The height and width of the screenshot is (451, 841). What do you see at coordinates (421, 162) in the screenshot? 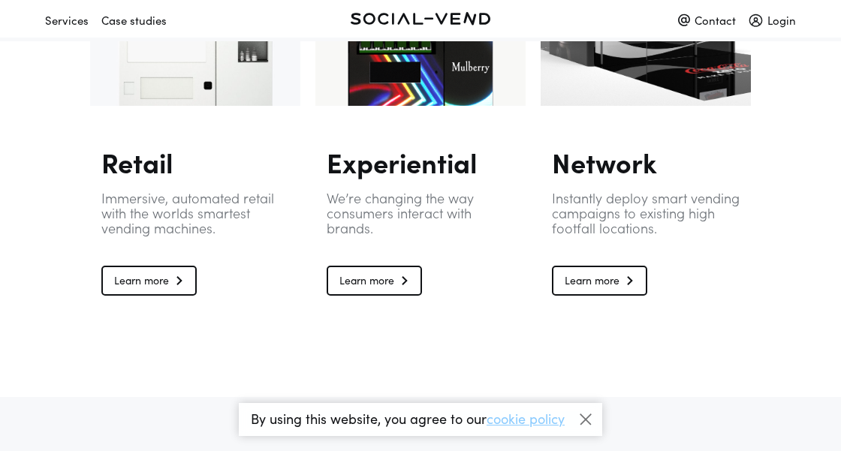
I see `h2: Experiential` at bounding box center [421, 162].